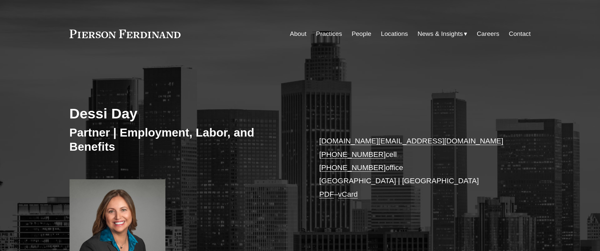  Describe the element at coordinates (519, 34) in the screenshot. I see `a: Contact` at that location.